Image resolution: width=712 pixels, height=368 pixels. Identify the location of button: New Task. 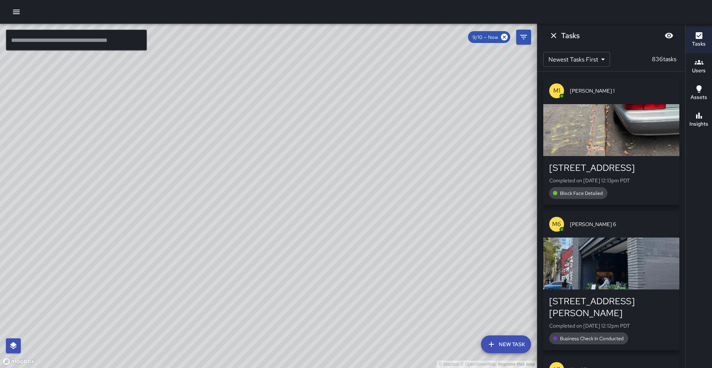
(506, 345).